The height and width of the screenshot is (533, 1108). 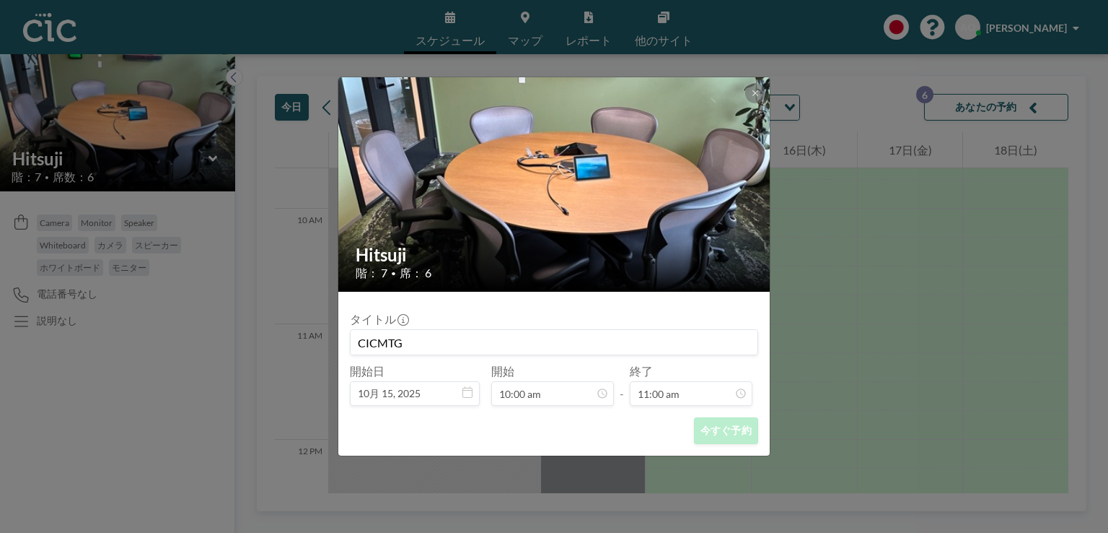 I want to click on h2: Hitsuji, so click(x=555, y=255).